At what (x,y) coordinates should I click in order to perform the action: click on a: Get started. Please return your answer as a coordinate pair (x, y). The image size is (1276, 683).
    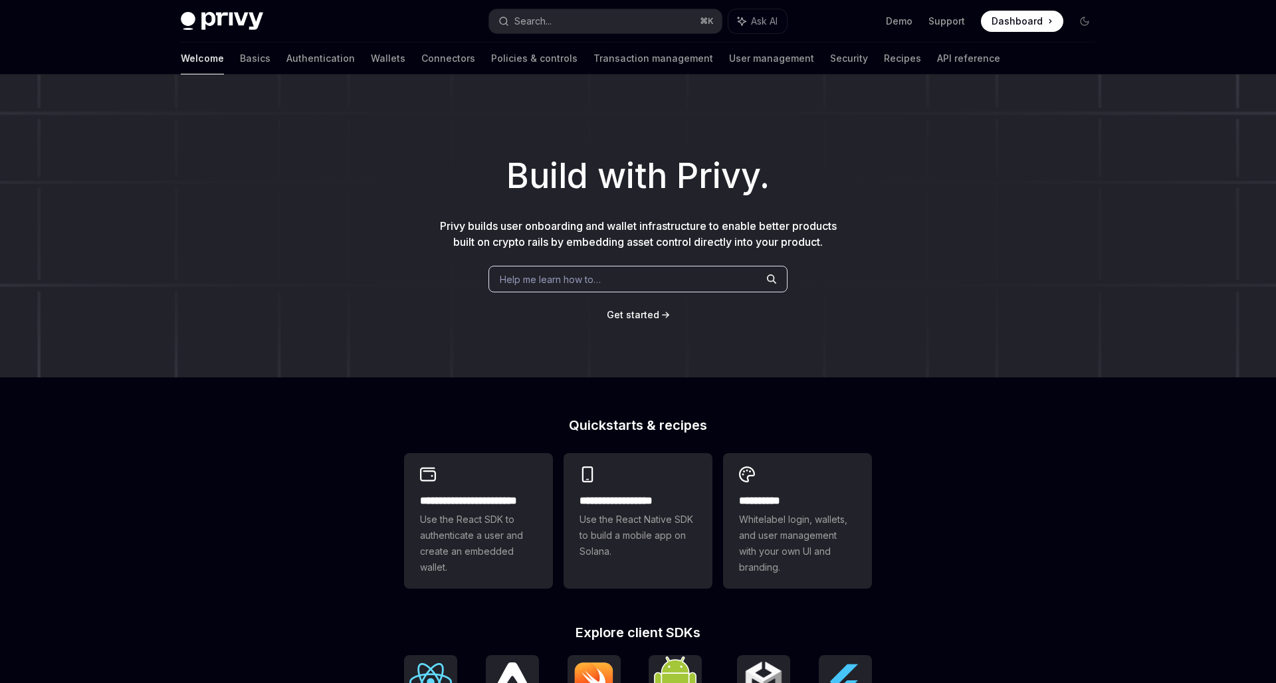
    Looking at the image, I should click on (633, 315).